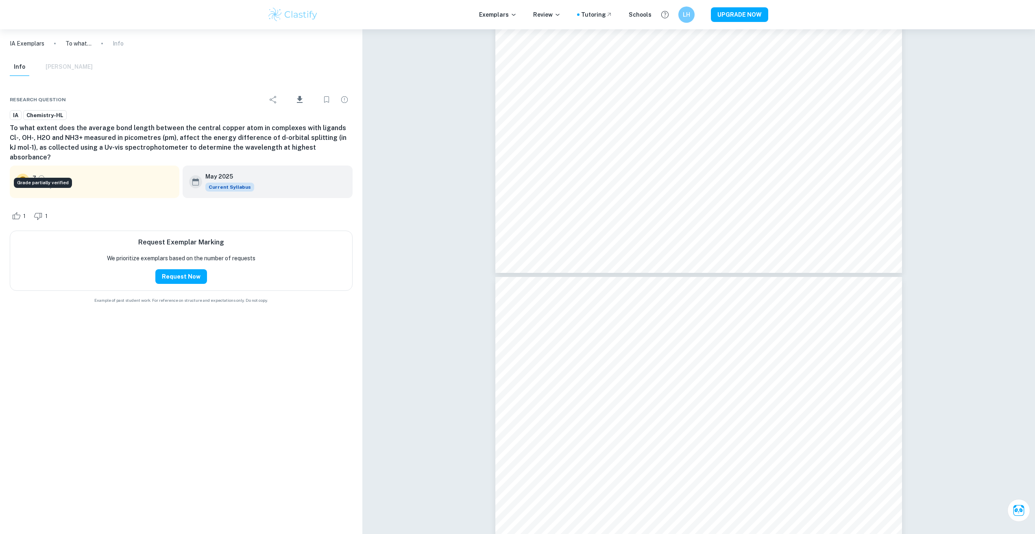  Describe the element at coordinates (640, 15) in the screenshot. I see `a: Schools` at that location.